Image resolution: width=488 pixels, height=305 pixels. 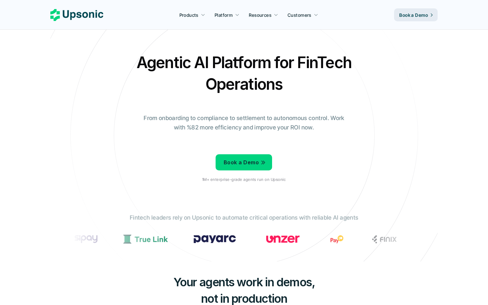 I want to click on p: 1M+ enterprise-grade agents run on Upsonic, so click(x=243, y=179).